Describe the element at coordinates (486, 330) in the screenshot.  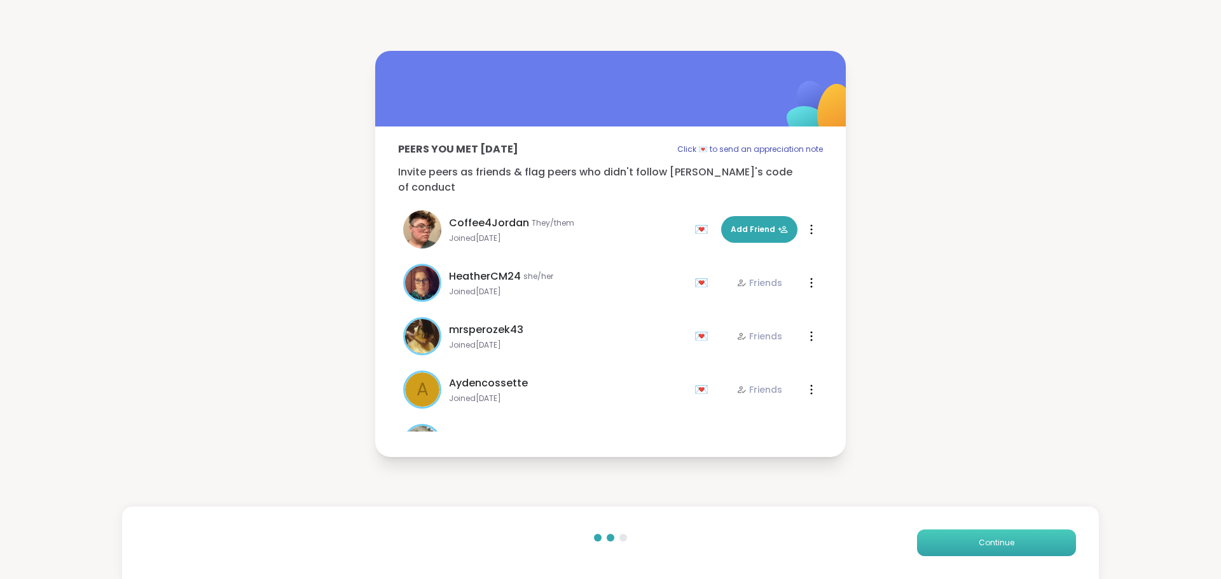
I see `span: mrsperozek43` at that location.